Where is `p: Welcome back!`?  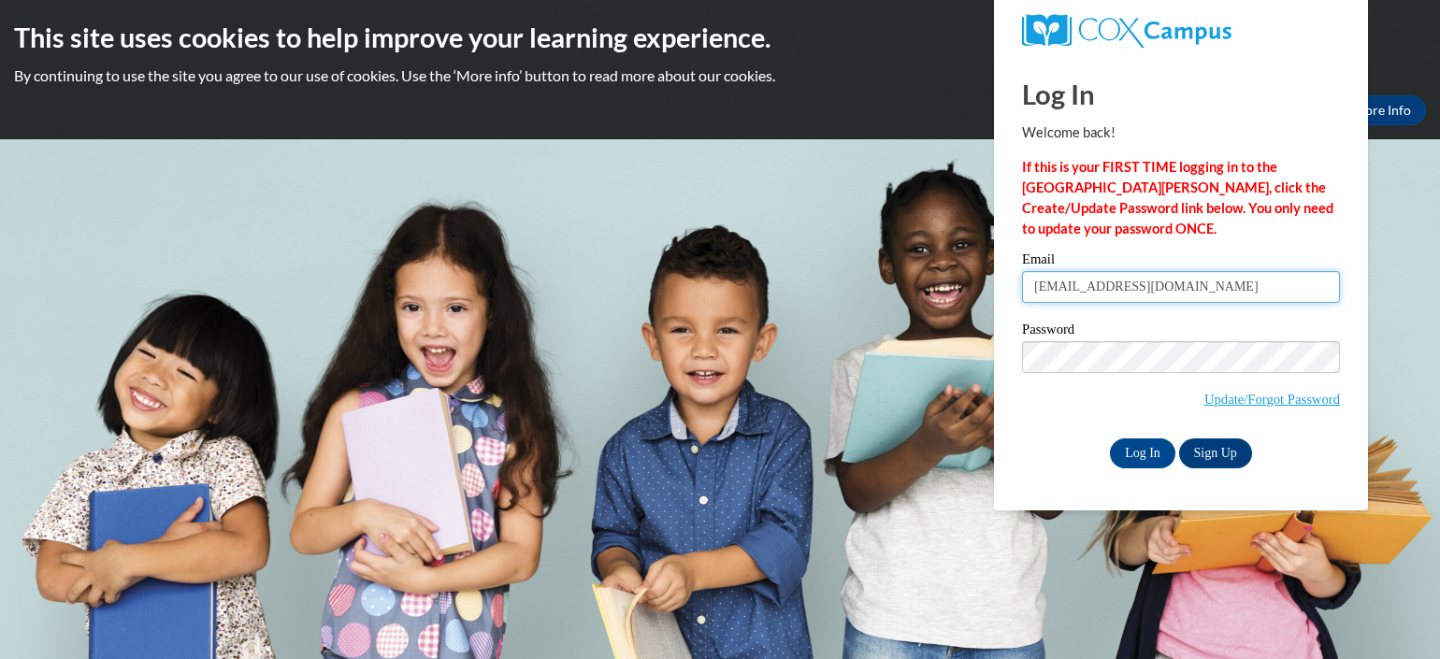
p: Welcome back! is located at coordinates (1181, 133).